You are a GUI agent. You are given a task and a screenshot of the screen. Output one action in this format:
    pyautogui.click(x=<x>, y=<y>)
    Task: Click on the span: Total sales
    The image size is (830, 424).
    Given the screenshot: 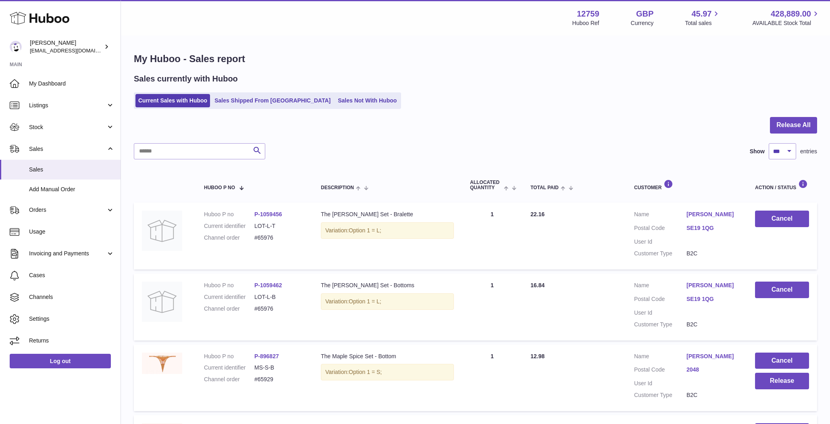 What is the action you would take?
    pyautogui.click(x=703, y=23)
    